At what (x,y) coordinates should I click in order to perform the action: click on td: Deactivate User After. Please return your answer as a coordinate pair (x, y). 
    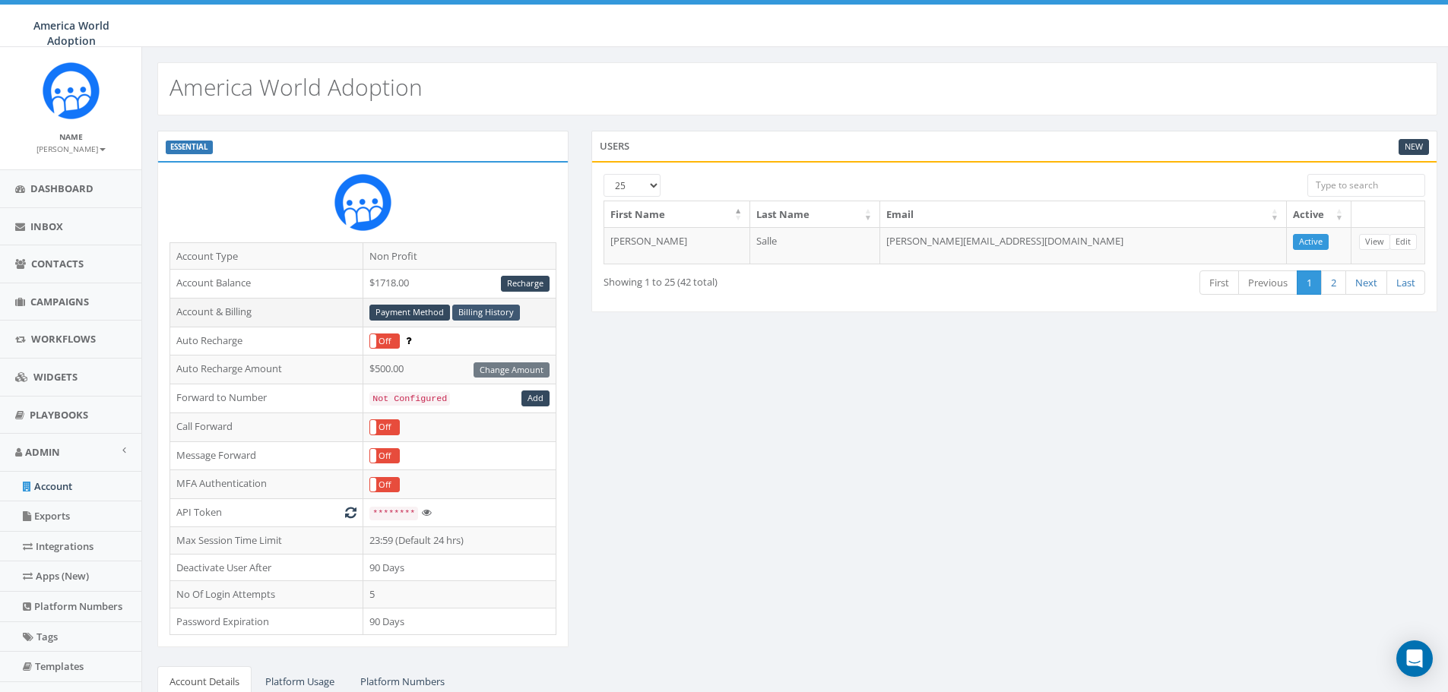
    Looking at the image, I should click on (267, 568).